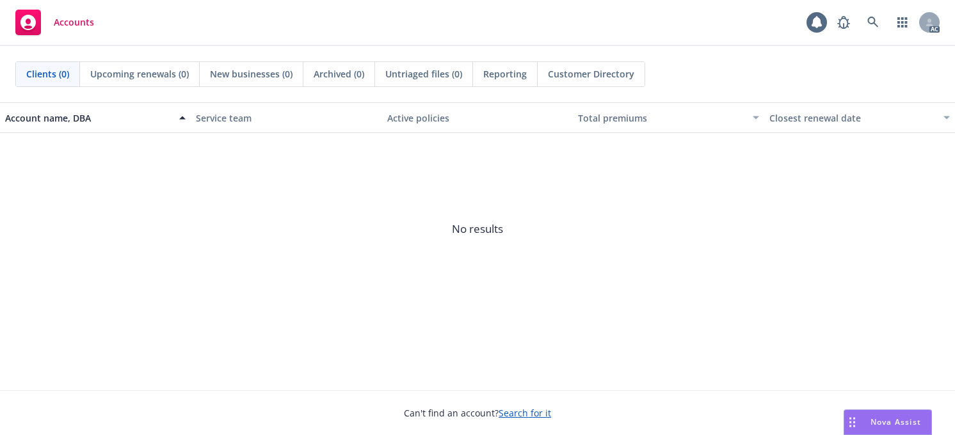 This screenshot has width=955, height=435. What do you see at coordinates (74, 22) in the screenshot?
I see `span: Accounts` at bounding box center [74, 22].